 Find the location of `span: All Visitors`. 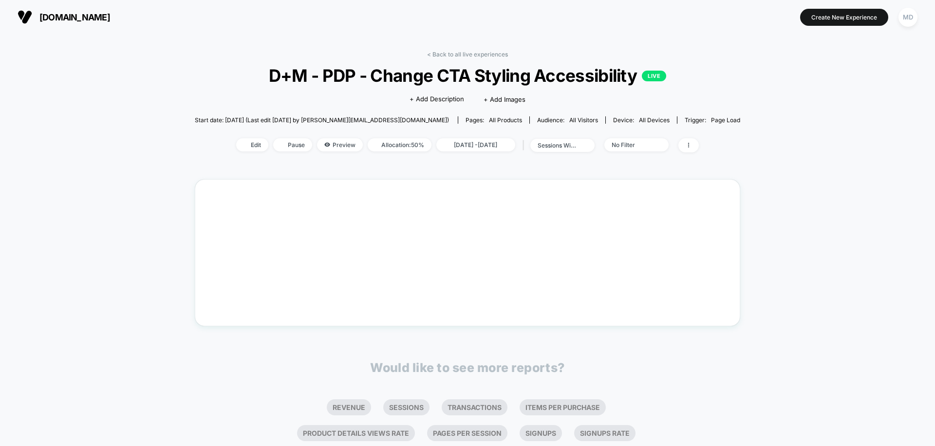

span: All Visitors is located at coordinates (583, 120).